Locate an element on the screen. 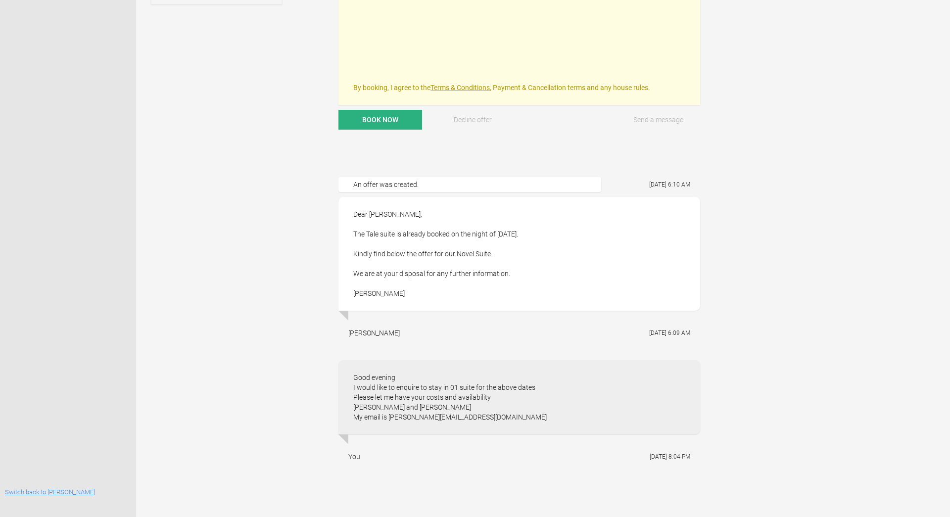 The width and height of the screenshot is (950, 517). div: An offer was created. is located at coordinates (470, 185).